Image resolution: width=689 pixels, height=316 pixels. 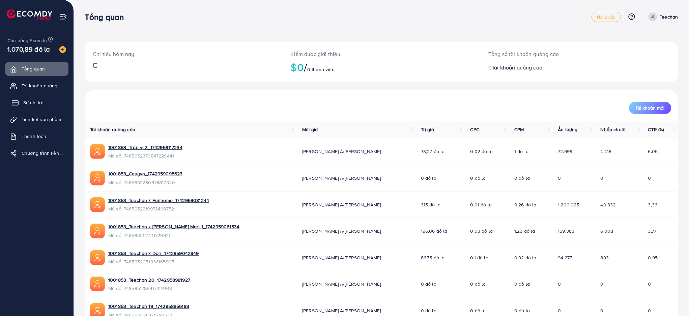 What do you see at coordinates (158, 200) in the screenshot?
I see `font: 1001853_Teechan x Funhome_1742959081244` at bounding box center [158, 200].